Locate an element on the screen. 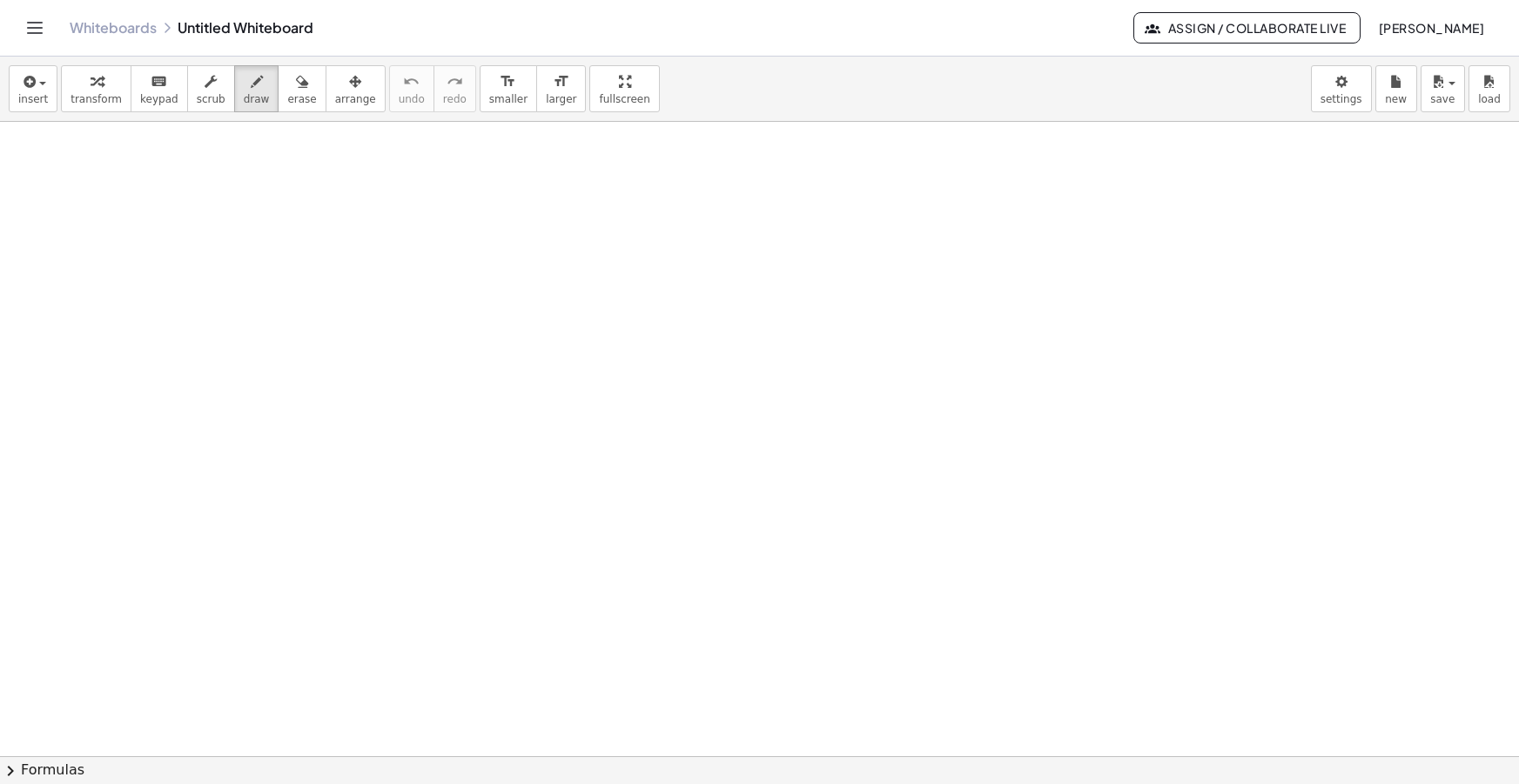 The height and width of the screenshot is (784, 1519). span: fullscreen is located at coordinates (624, 100).